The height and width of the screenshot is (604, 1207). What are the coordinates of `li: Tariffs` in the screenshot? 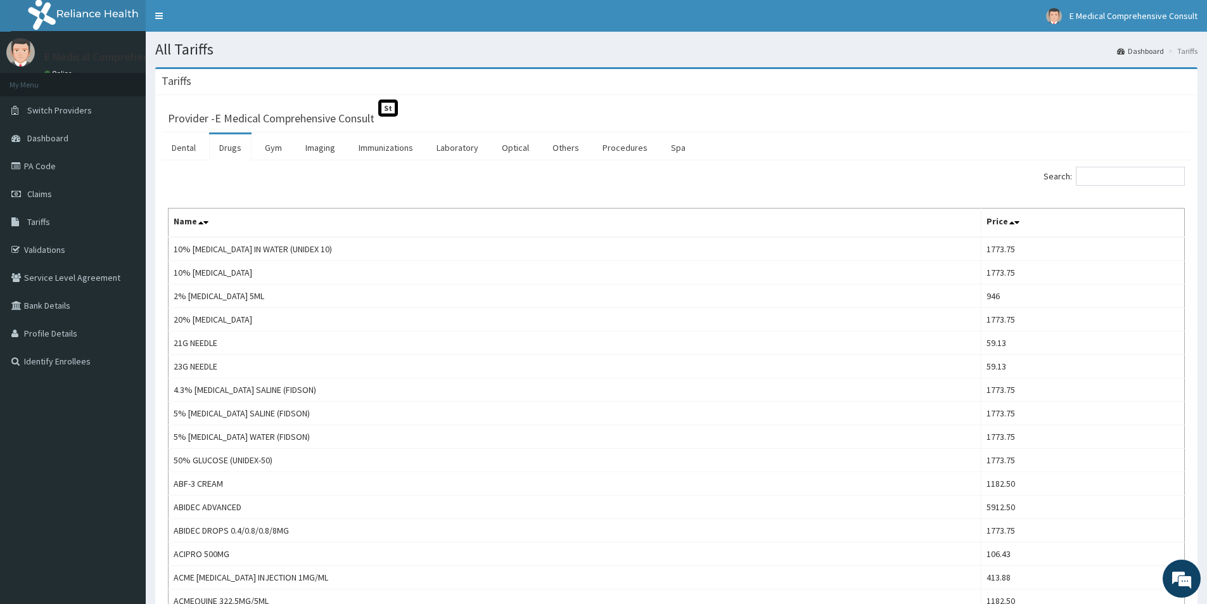 It's located at (1181, 51).